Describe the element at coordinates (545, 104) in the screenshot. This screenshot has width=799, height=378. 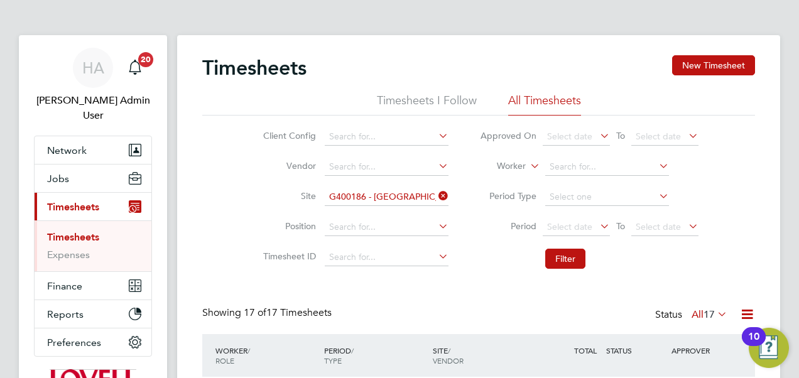
I see `li: All Timesheets` at that location.